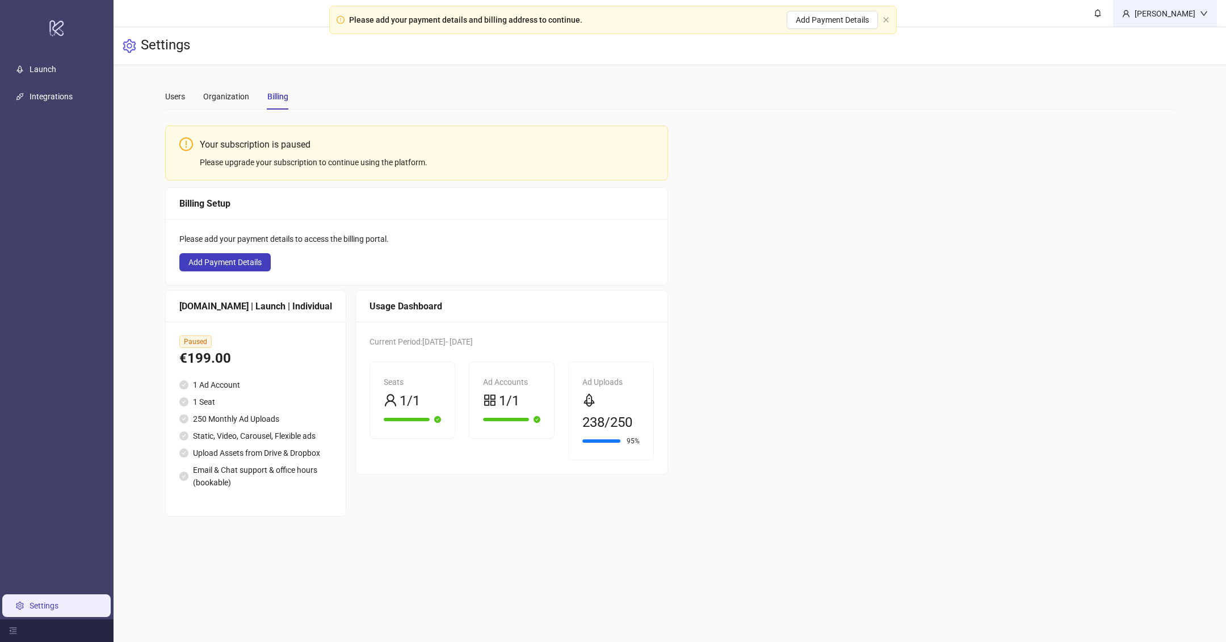 Image resolution: width=1226 pixels, height=642 pixels. I want to click on span: Paused, so click(195, 342).